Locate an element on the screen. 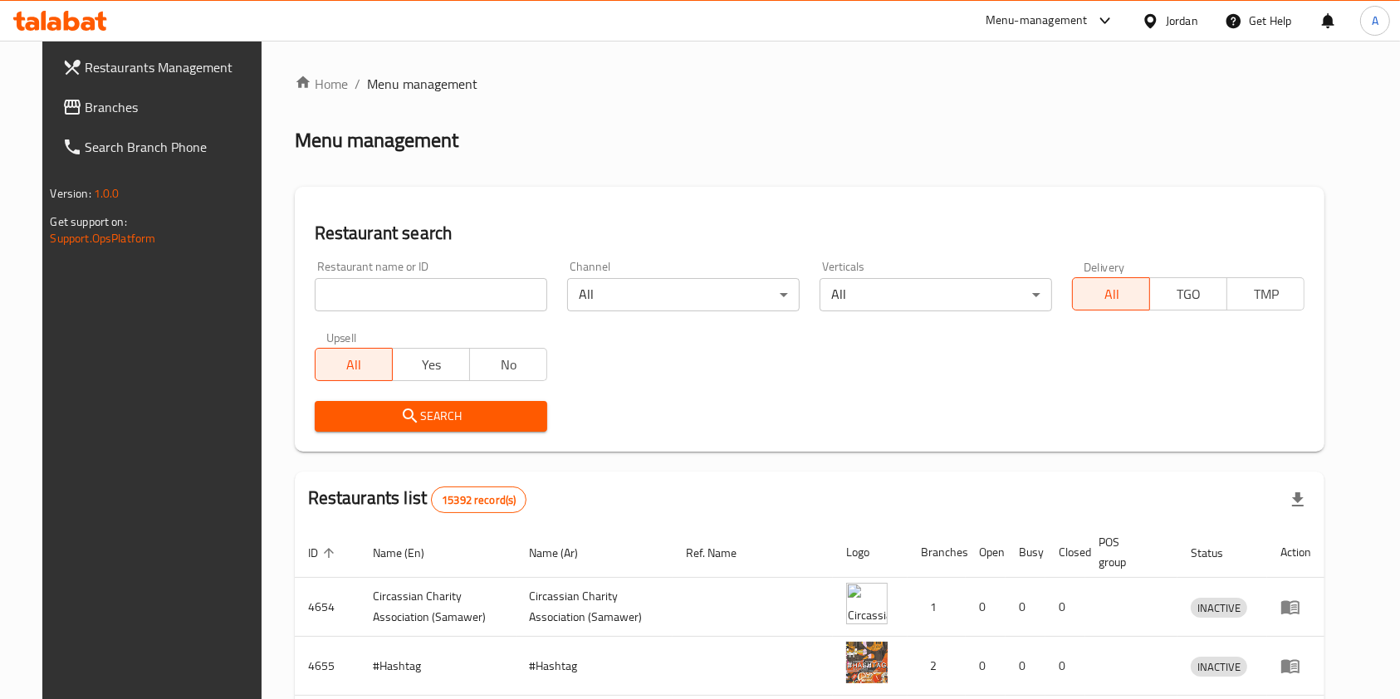 The height and width of the screenshot is (699, 1400). img: #Hashtag is located at coordinates (867, 663).